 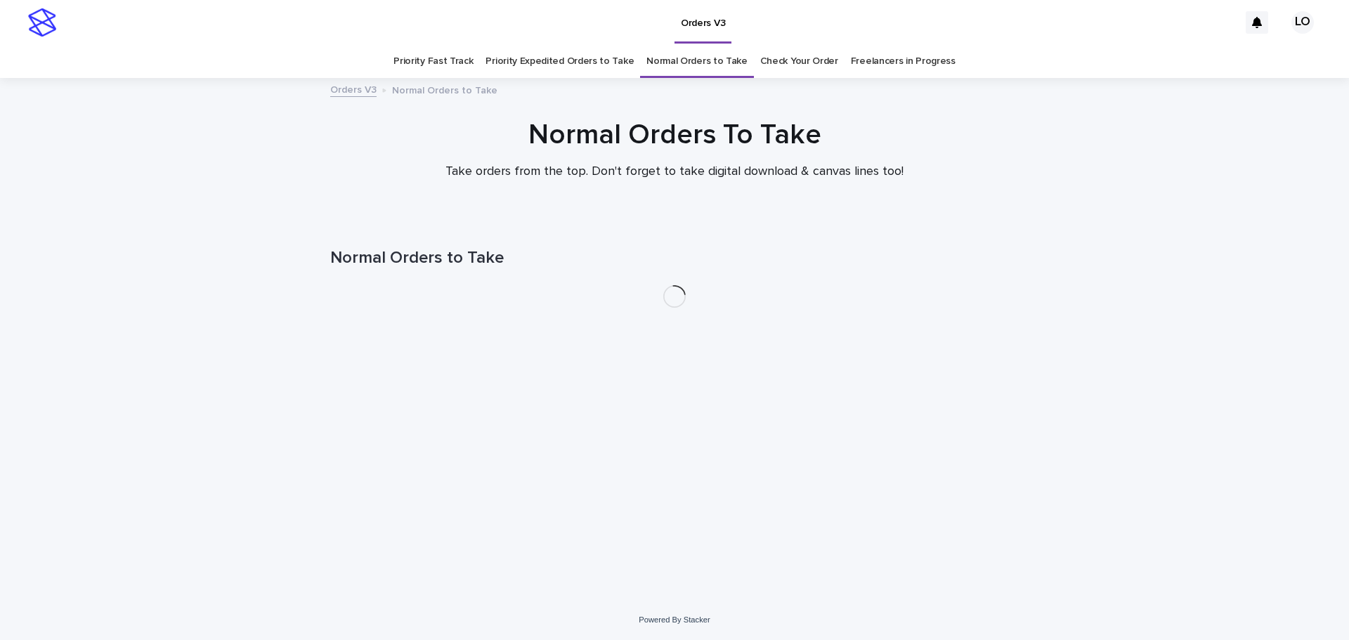 What do you see at coordinates (353, 89) in the screenshot?
I see `a: Orders V3` at bounding box center [353, 89].